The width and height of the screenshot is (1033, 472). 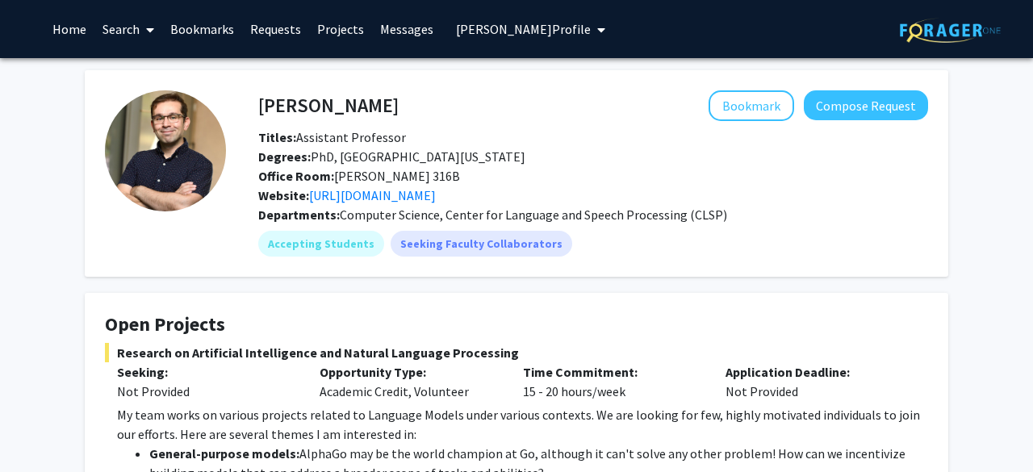 What do you see at coordinates (165, 151) in the screenshot?
I see `img: Profile Picture` at bounding box center [165, 151].